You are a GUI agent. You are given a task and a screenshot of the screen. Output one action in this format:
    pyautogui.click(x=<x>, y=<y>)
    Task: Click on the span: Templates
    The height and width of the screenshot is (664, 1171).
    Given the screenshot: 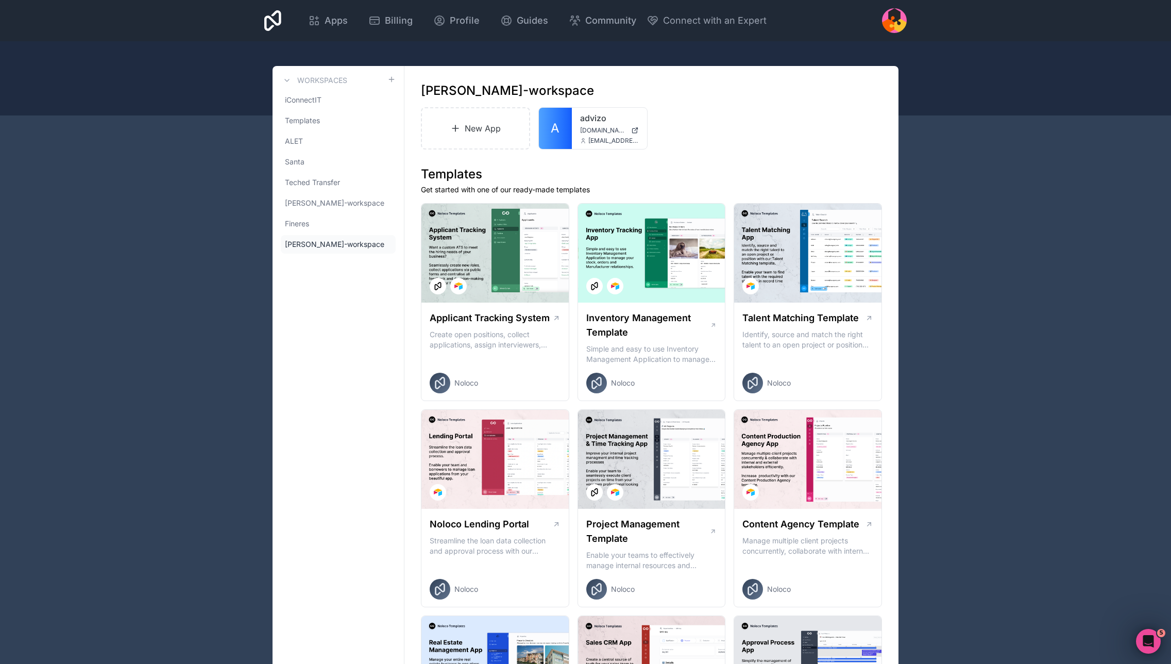 What is the action you would take?
    pyautogui.click(x=302, y=121)
    